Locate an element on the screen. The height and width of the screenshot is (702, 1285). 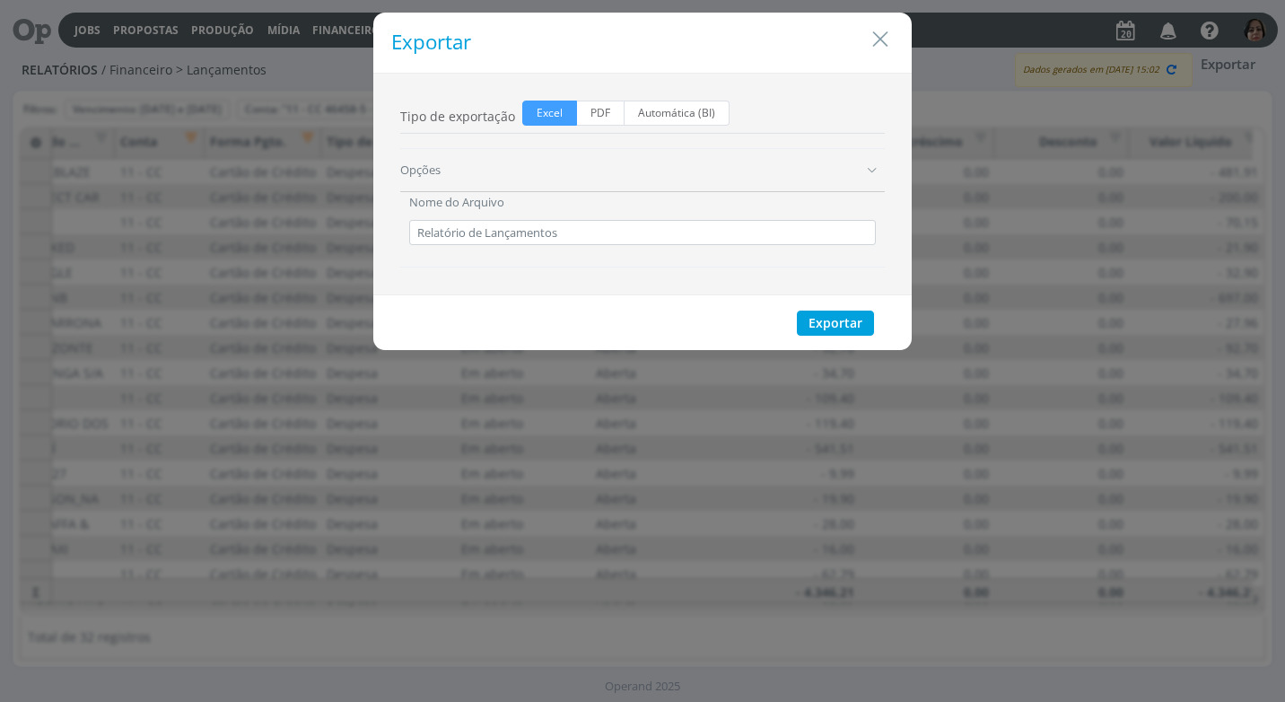
span: PDF is located at coordinates (601, 113).